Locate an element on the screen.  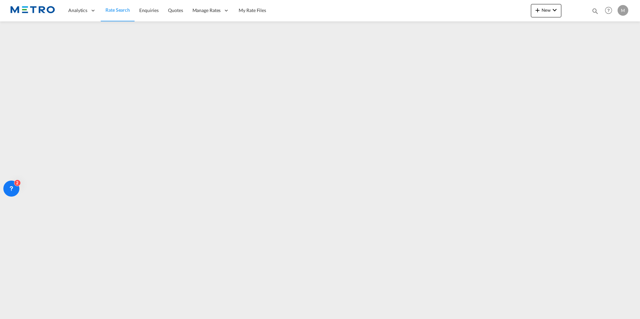
span: Rate Search is located at coordinates (118, 10).